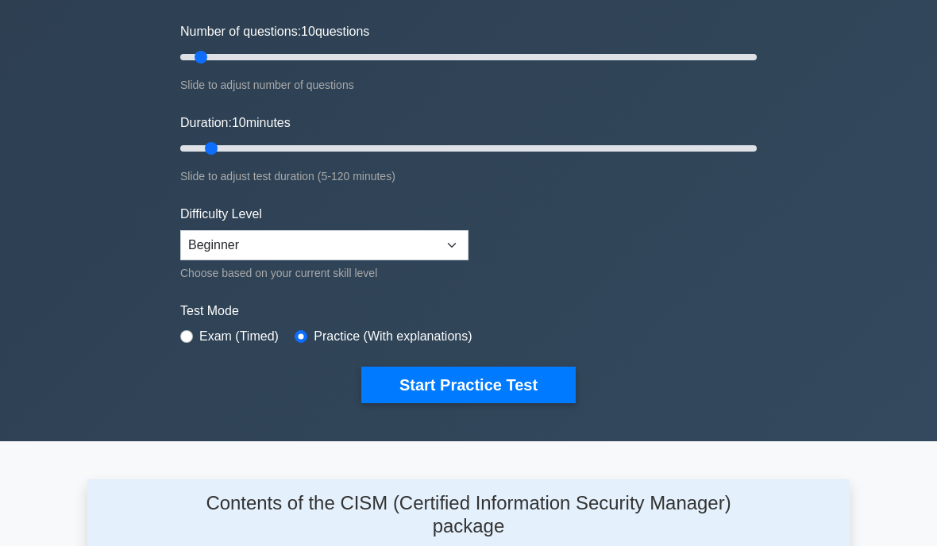 This screenshot has width=937, height=546. What do you see at coordinates (468, 311) in the screenshot?
I see `label: Test Mode` at bounding box center [468, 311].